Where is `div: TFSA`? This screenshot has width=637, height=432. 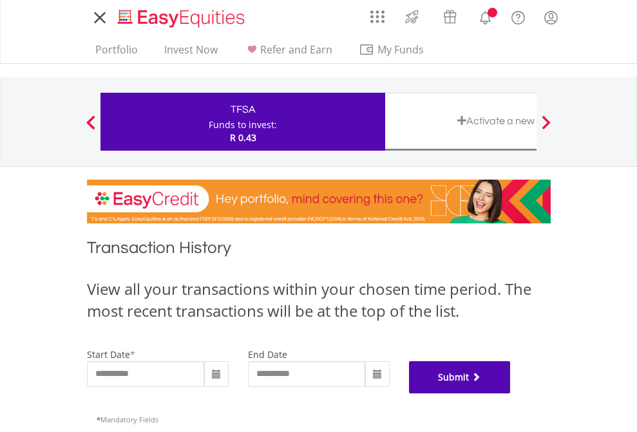
div: TFSA is located at coordinates (243, 110).